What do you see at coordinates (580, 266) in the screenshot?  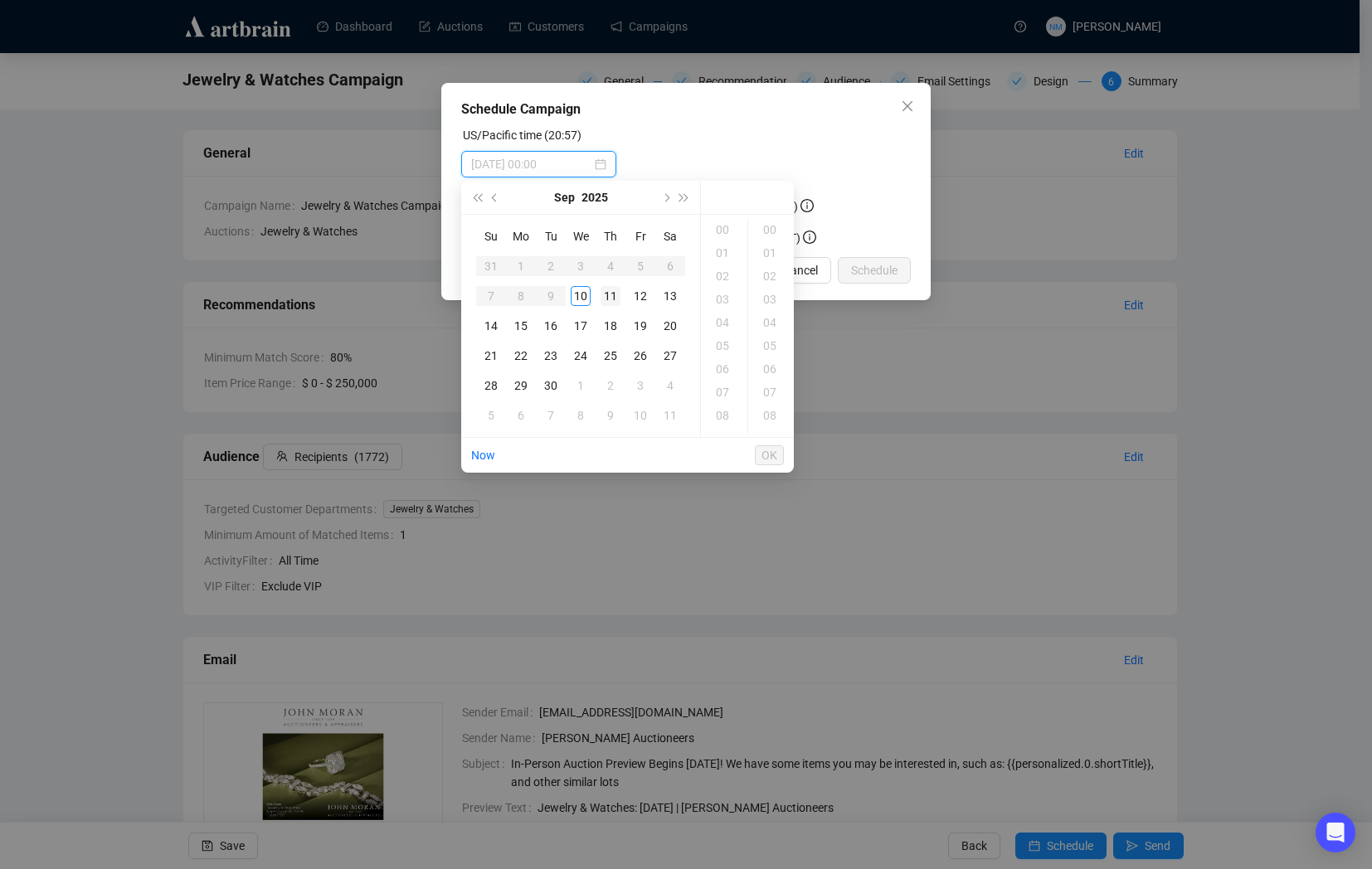 I see `td: 2025-09-03` at bounding box center [580, 266].